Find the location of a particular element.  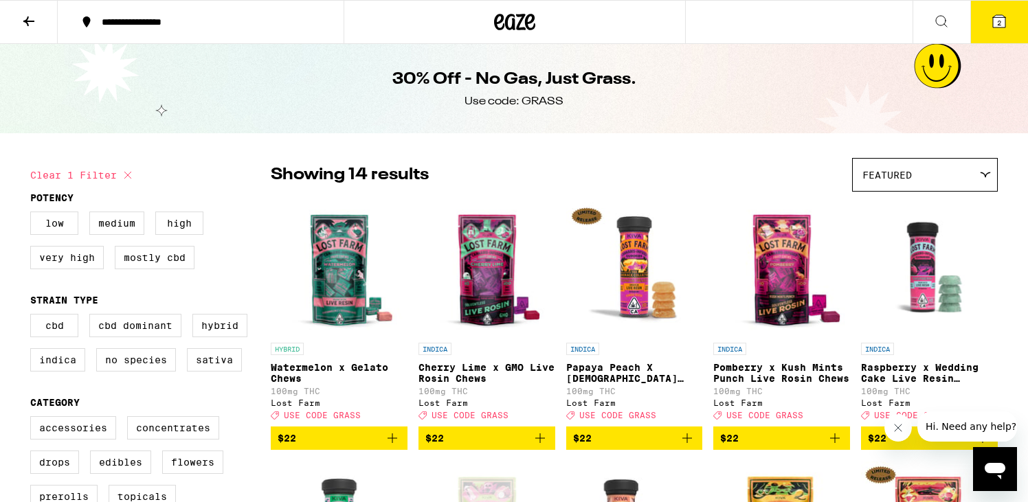

p: Pomberry x Kush Mints Punch Live Rosin Chews is located at coordinates (781, 373).